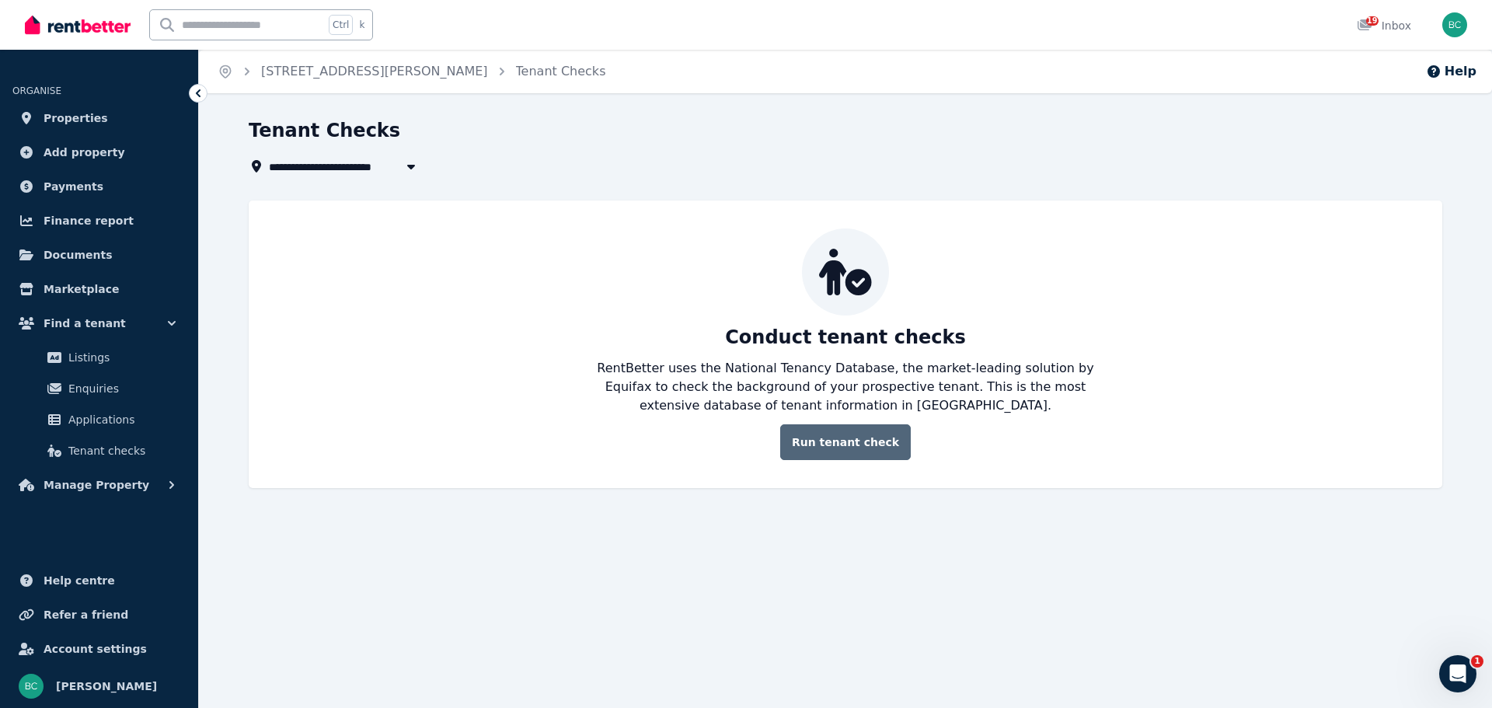 The width and height of the screenshot is (1492, 708). I want to click on span: Refer a friend, so click(85, 615).